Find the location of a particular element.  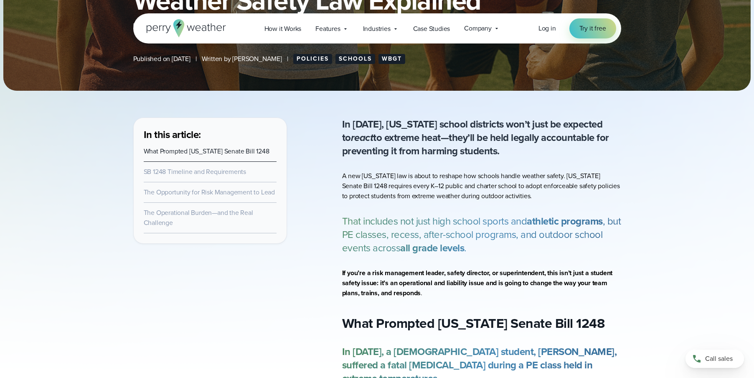

h3: In this article: is located at coordinates (210, 134).